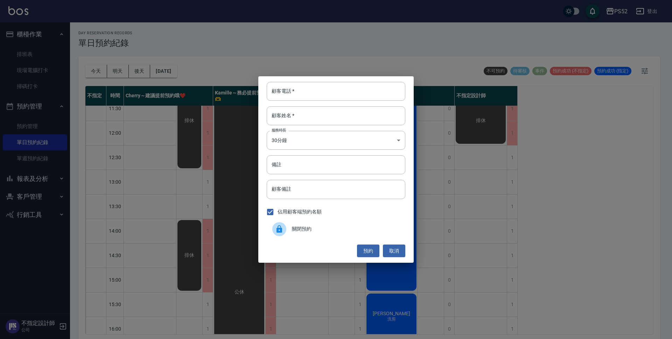 The height and width of the screenshot is (339, 672). What do you see at coordinates (346, 229) in the screenshot?
I see `span: 關閉預約` at bounding box center [346, 229].